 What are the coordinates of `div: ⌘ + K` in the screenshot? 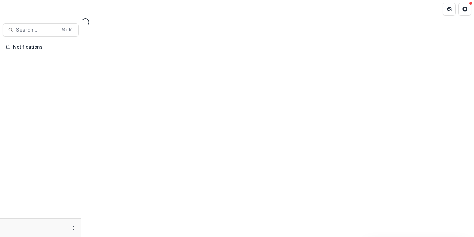 It's located at (66, 30).